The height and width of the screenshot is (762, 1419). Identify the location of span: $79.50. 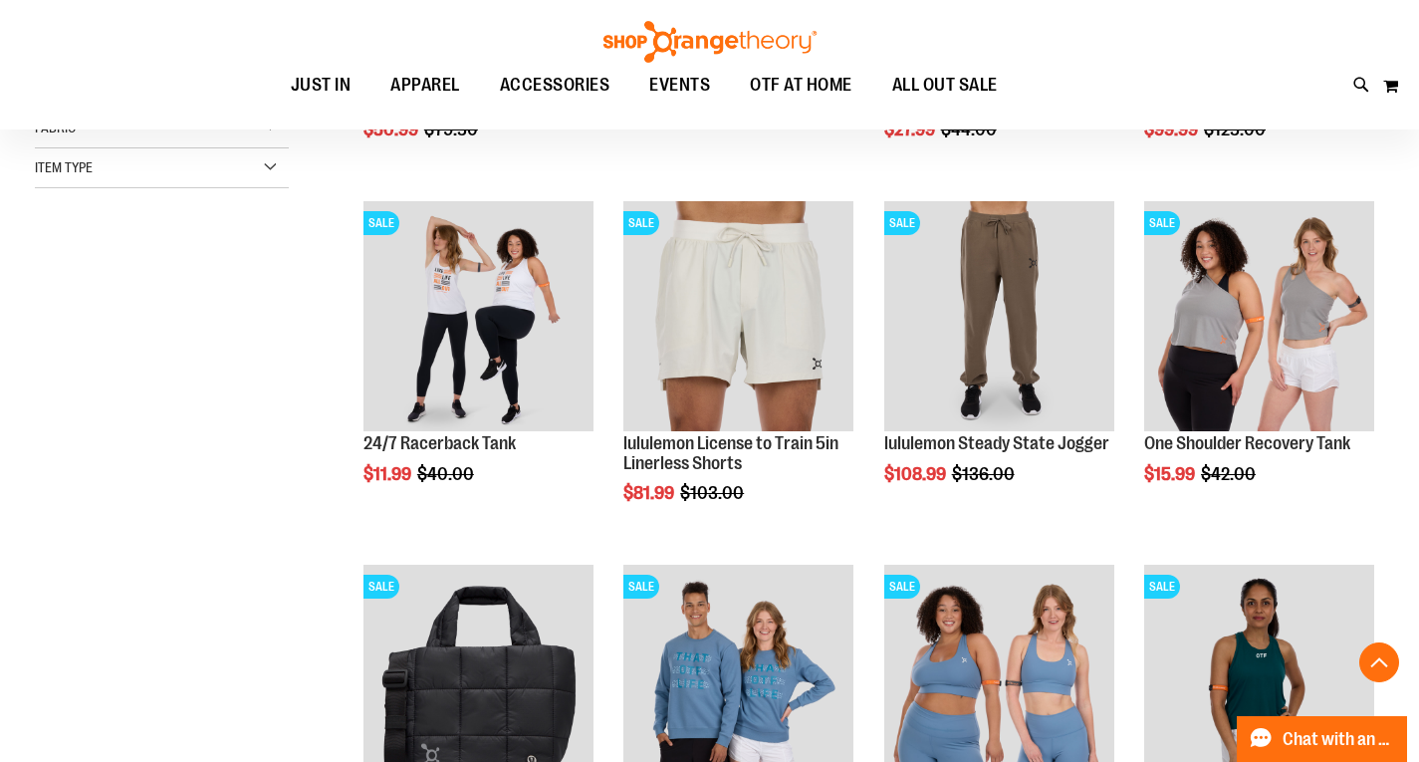
(452, 129).